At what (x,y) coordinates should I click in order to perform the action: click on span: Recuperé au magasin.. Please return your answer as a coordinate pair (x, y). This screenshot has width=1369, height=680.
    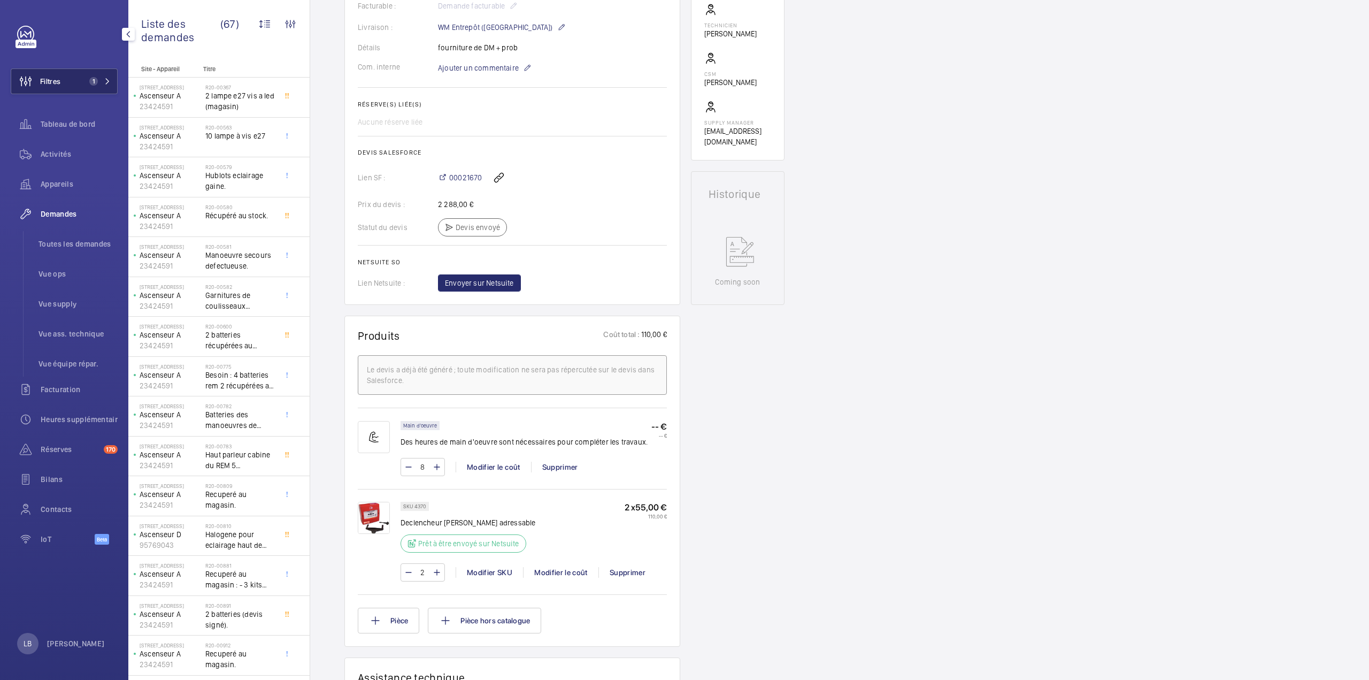
    Looking at the image, I should click on (241, 499).